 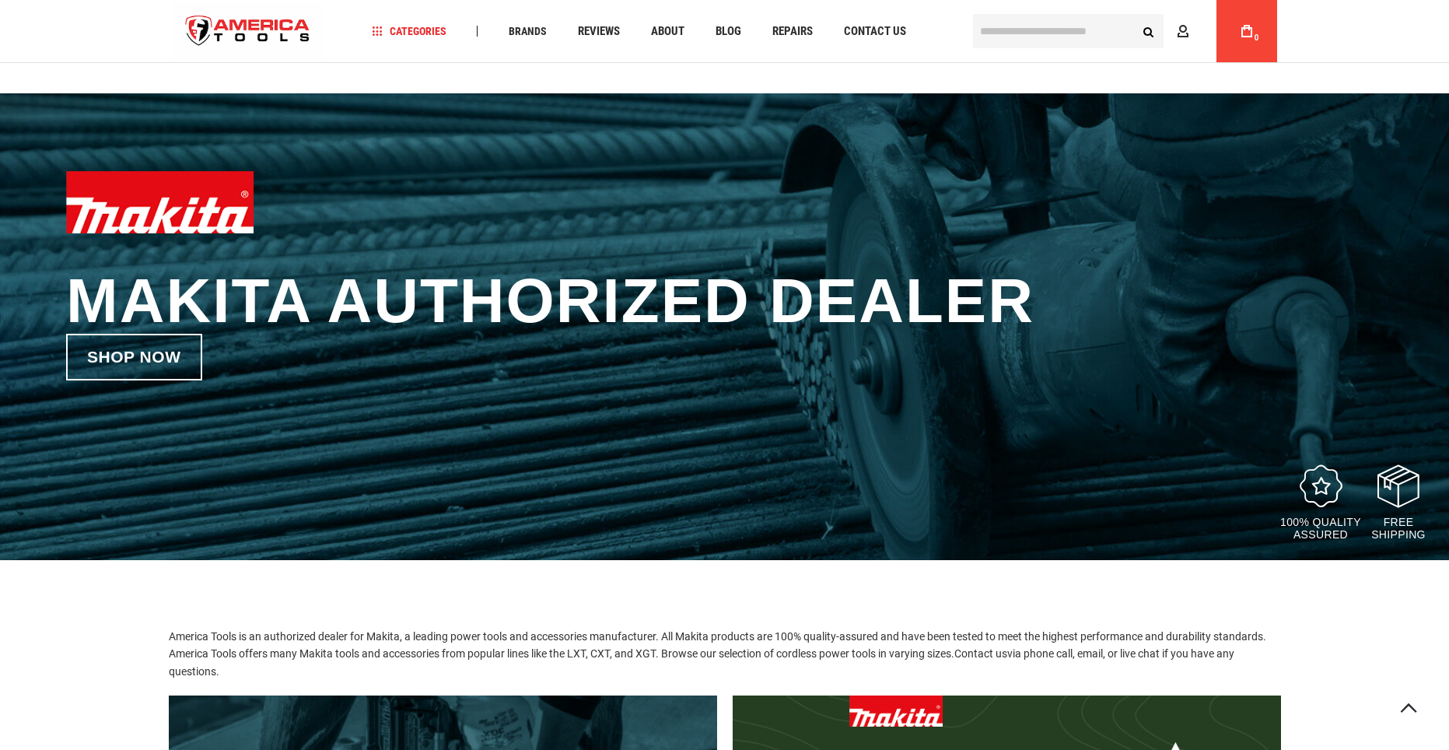 I want to click on a: Contact Us, so click(x=875, y=31).